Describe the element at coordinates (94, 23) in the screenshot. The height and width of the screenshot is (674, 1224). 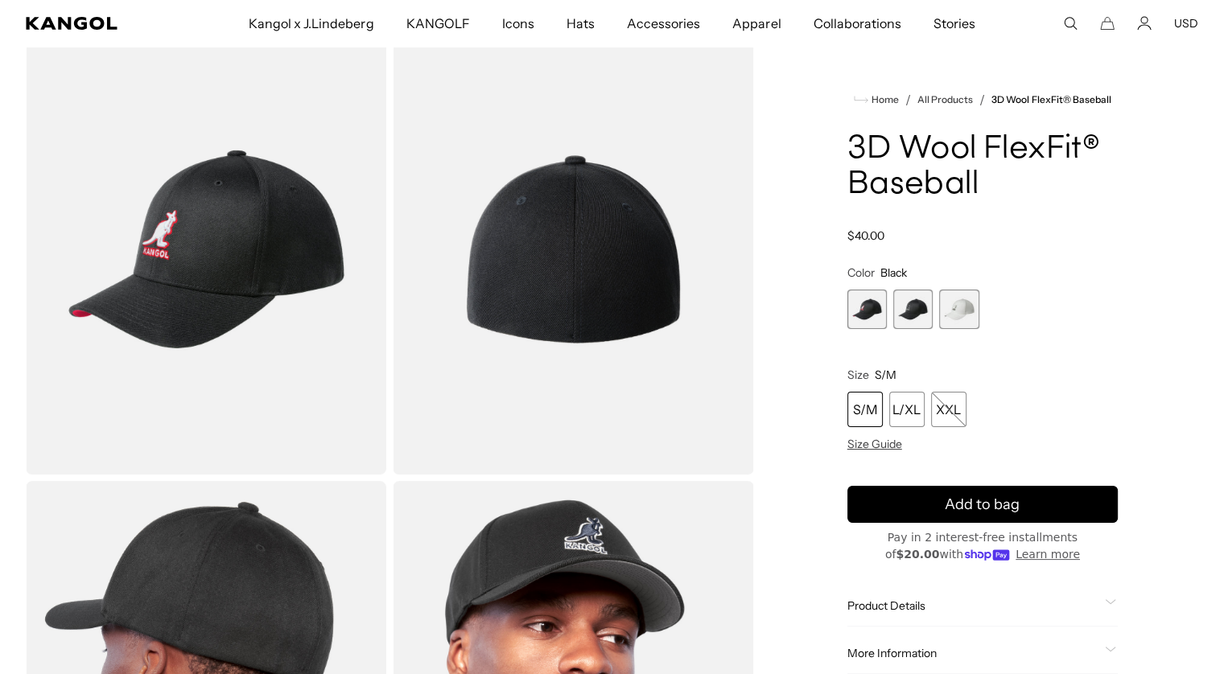
I see `a: Kangol` at that location.